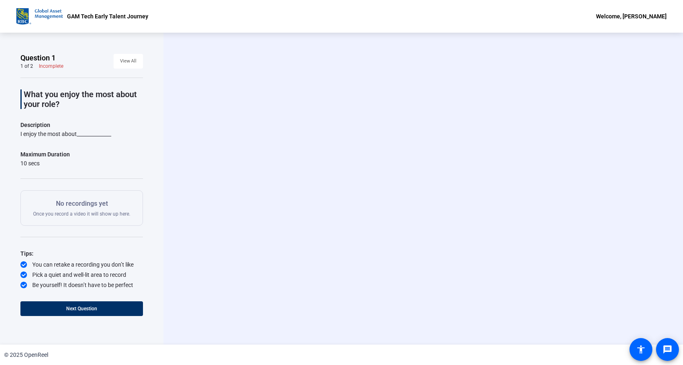 This screenshot has width=683, height=365. I want to click on mat-icon: accessibility, so click(640, 349).